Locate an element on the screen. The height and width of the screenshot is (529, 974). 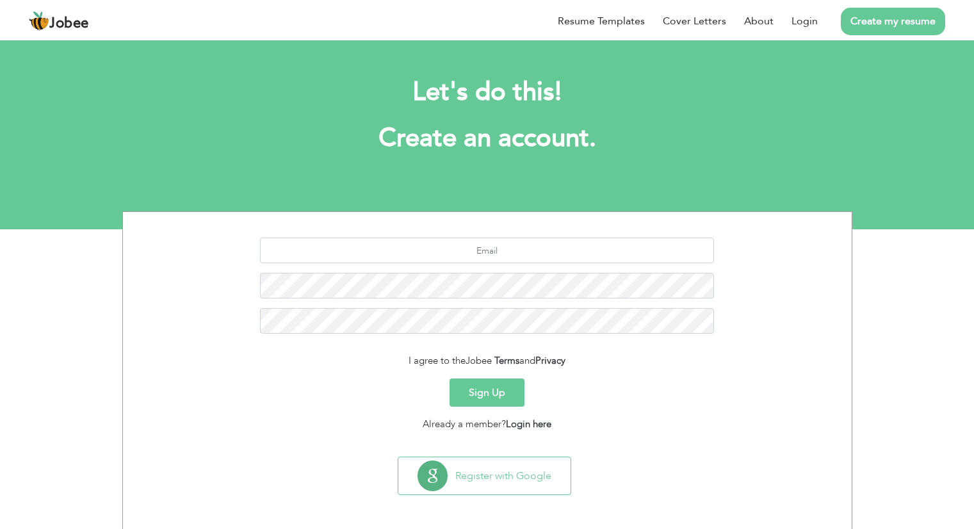
a: Login is located at coordinates (804, 21).